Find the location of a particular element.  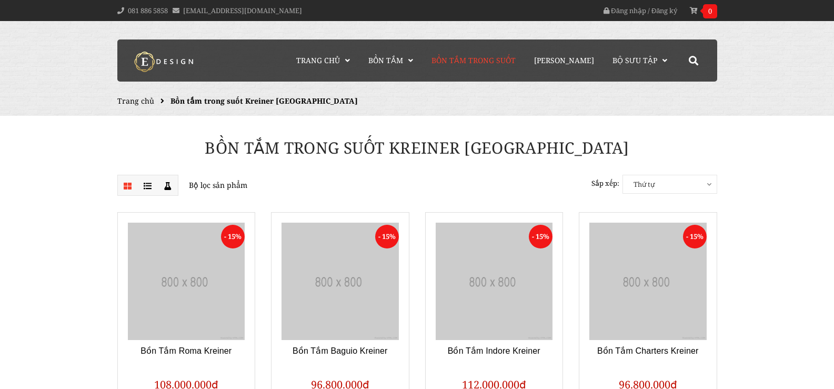

a: Bồn Tắm Trong Suốt is located at coordinates (473, 60).